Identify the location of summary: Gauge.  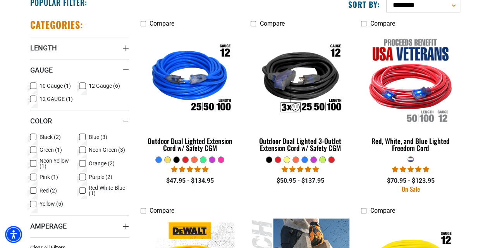
(79, 70).